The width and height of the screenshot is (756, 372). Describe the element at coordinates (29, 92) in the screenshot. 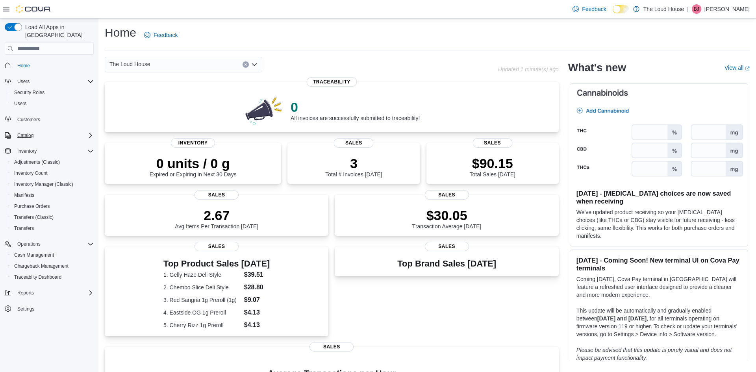

I see `a: Security Roles` at that location.